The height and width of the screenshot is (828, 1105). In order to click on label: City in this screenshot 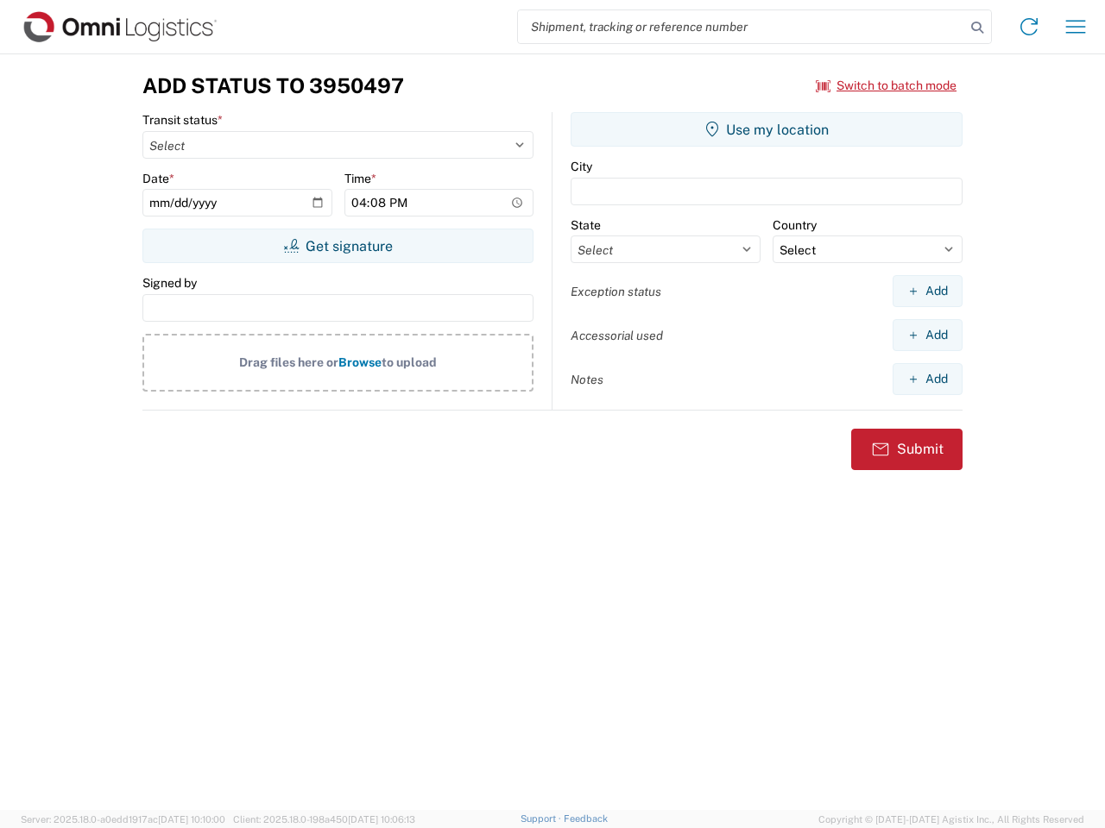, I will do `click(581, 167)`.